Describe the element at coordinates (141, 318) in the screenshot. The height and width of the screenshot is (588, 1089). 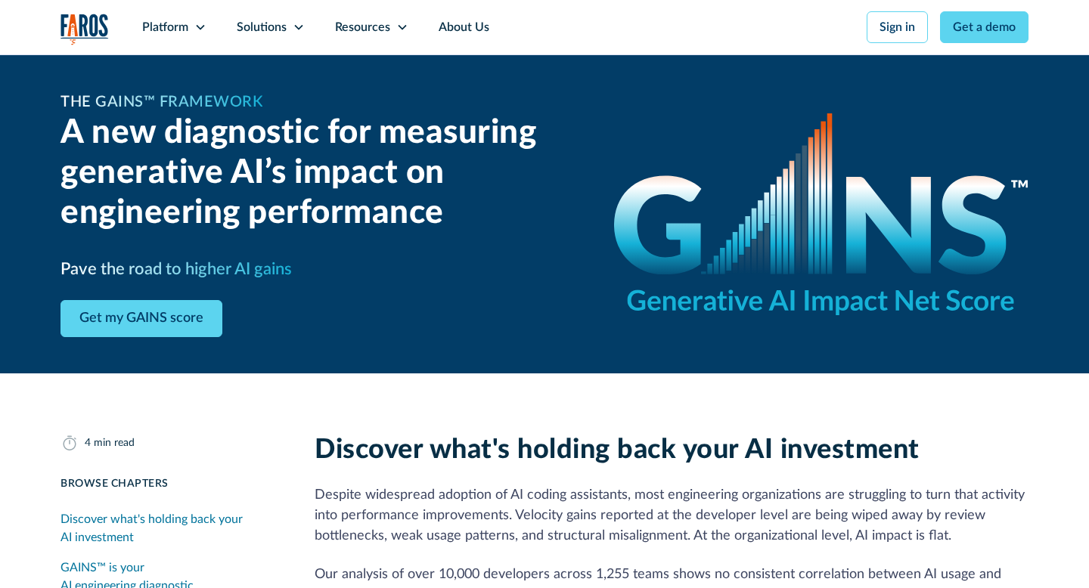
I see `a: Get my GAINS score` at that location.